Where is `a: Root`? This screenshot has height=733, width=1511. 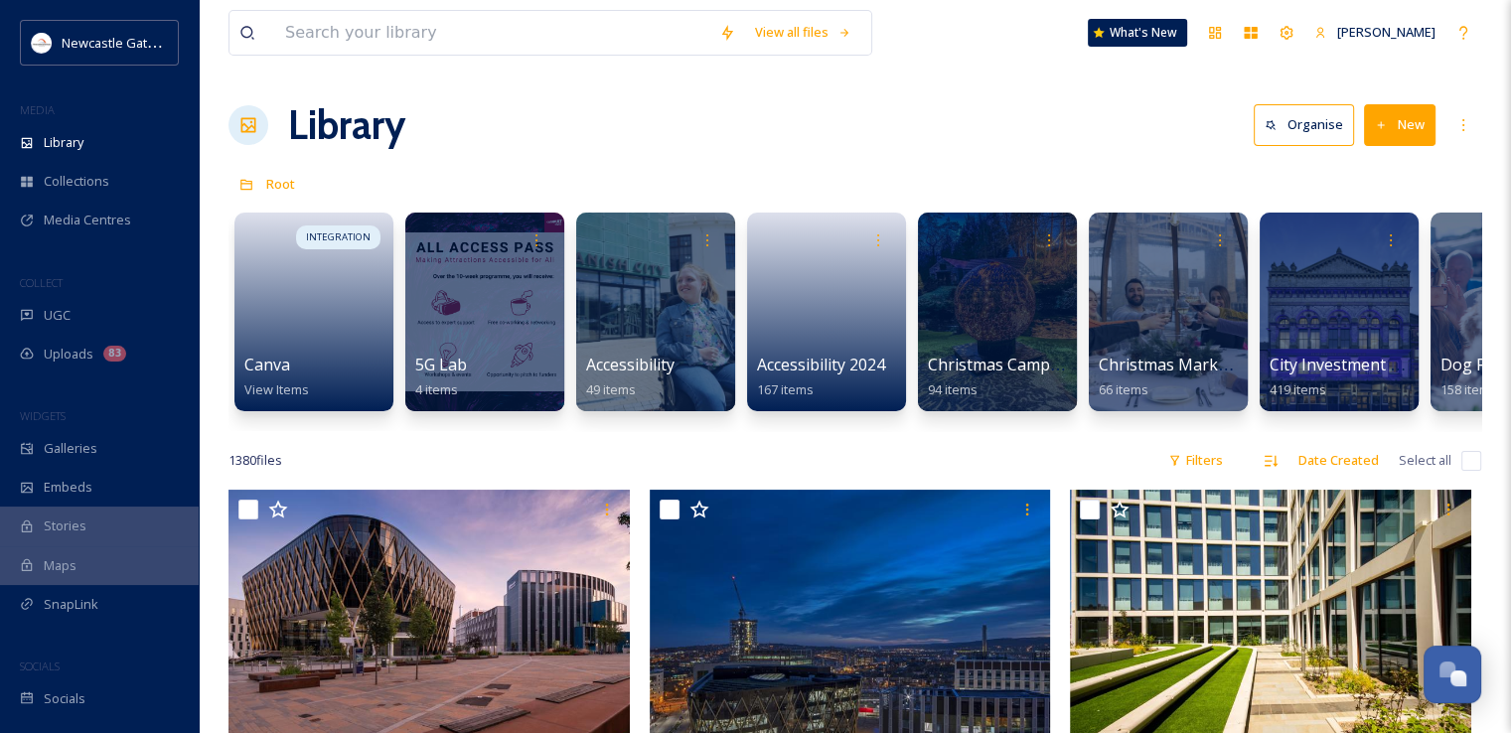
a: Root is located at coordinates (280, 184).